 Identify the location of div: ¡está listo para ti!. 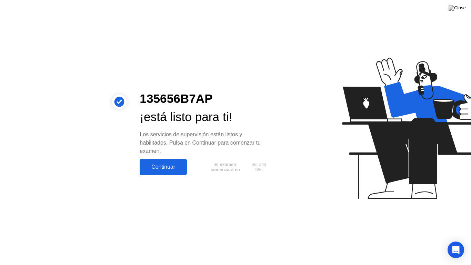
(206, 117).